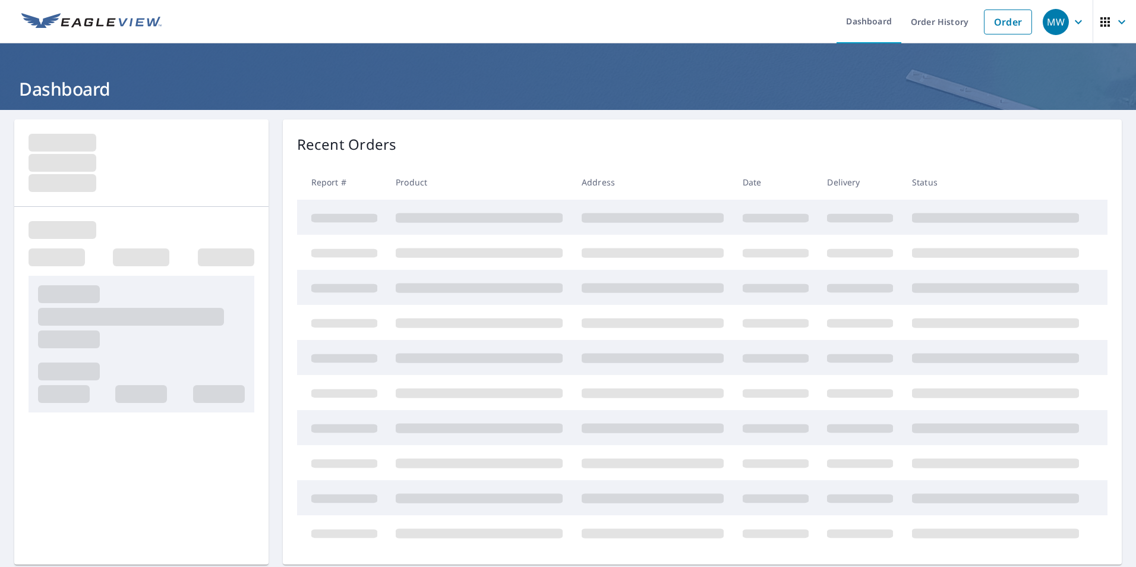 The width and height of the screenshot is (1136, 567). I want to click on h1: Dashboard, so click(568, 89).